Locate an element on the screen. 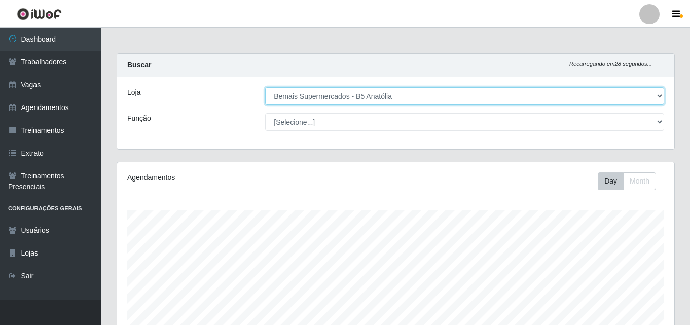  div: Agendamentos is located at coordinates (235, 178).